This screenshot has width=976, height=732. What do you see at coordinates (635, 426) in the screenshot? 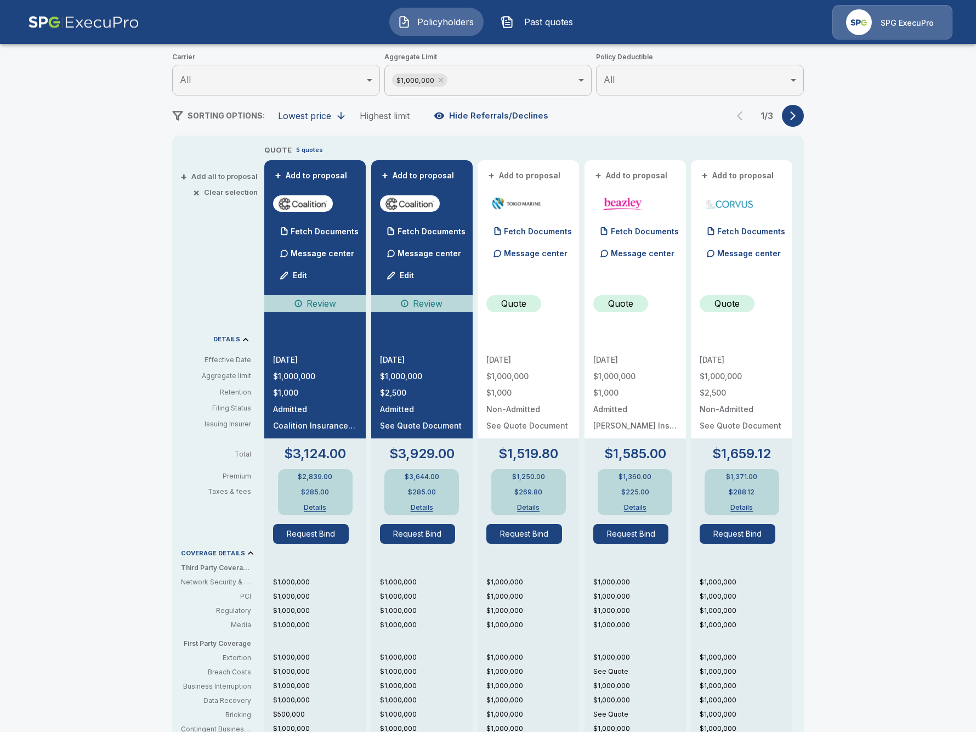
I see `p: Beazley Insurance Company, Inc.` at bounding box center [635, 426].